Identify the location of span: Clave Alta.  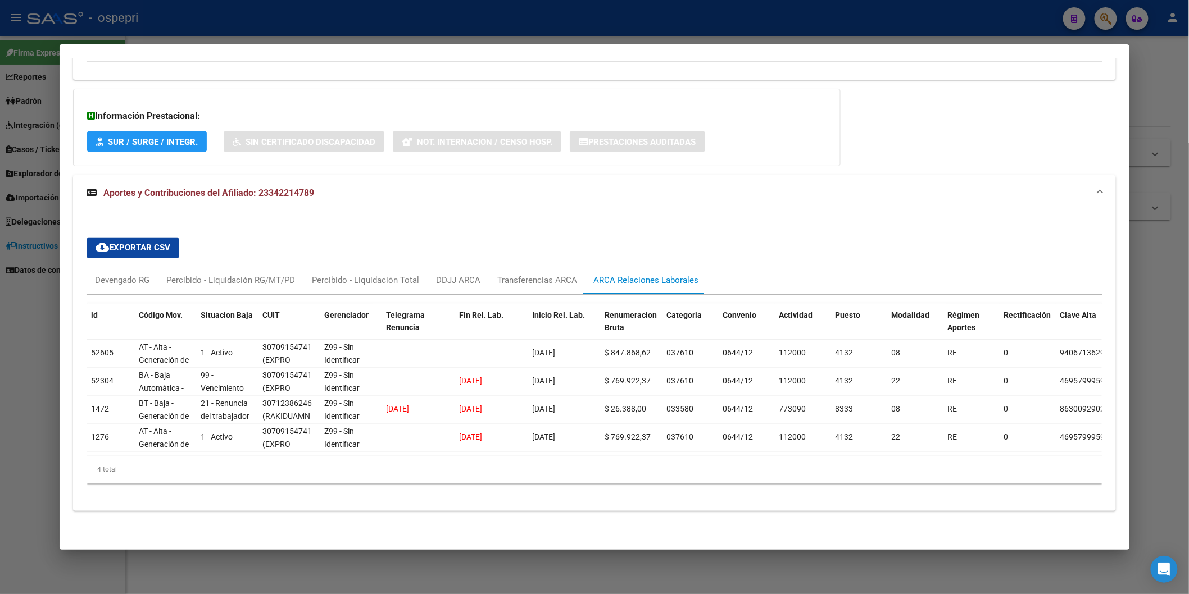
(1078, 316).